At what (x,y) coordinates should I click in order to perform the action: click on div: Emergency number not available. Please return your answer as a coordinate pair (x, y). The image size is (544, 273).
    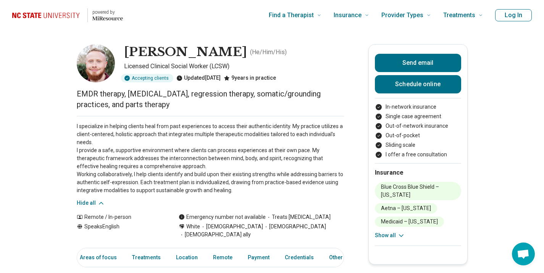
    Looking at the image, I should click on (222, 217).